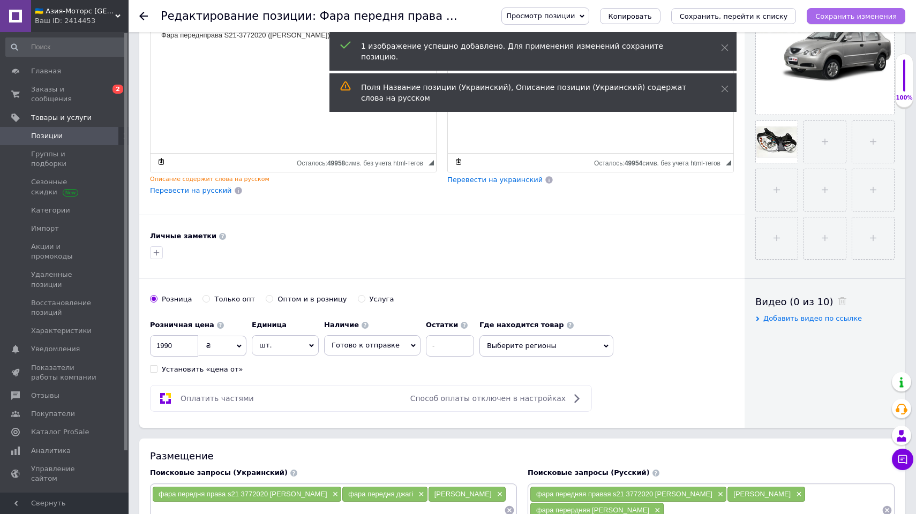 Image resolution: width=916 pixels, height=514 pixels. What do you see at coordinates (813, 318) in the screenshot?
I see `span: Добавить видео по ссылке` at bounding box center [813, 318].